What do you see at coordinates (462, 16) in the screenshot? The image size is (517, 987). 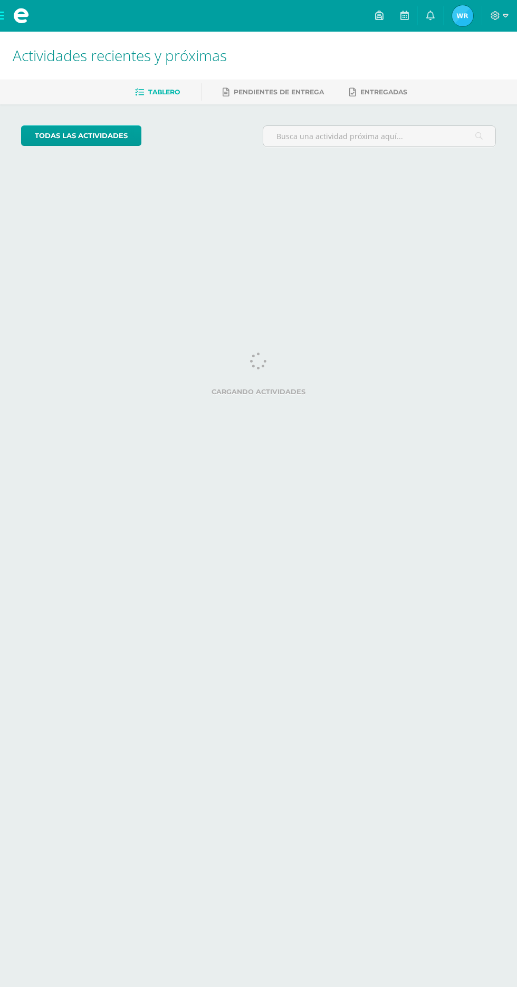 I see `img: fcfaa8a659a726b53afcd2a7f7de06ee.png` at bounding box center [462, 16].